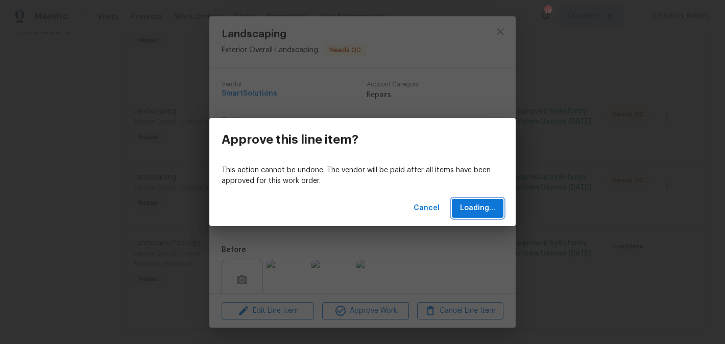 This screenshot has height=344, width=725. I want to click on button: Loading..., so click(477, 208).